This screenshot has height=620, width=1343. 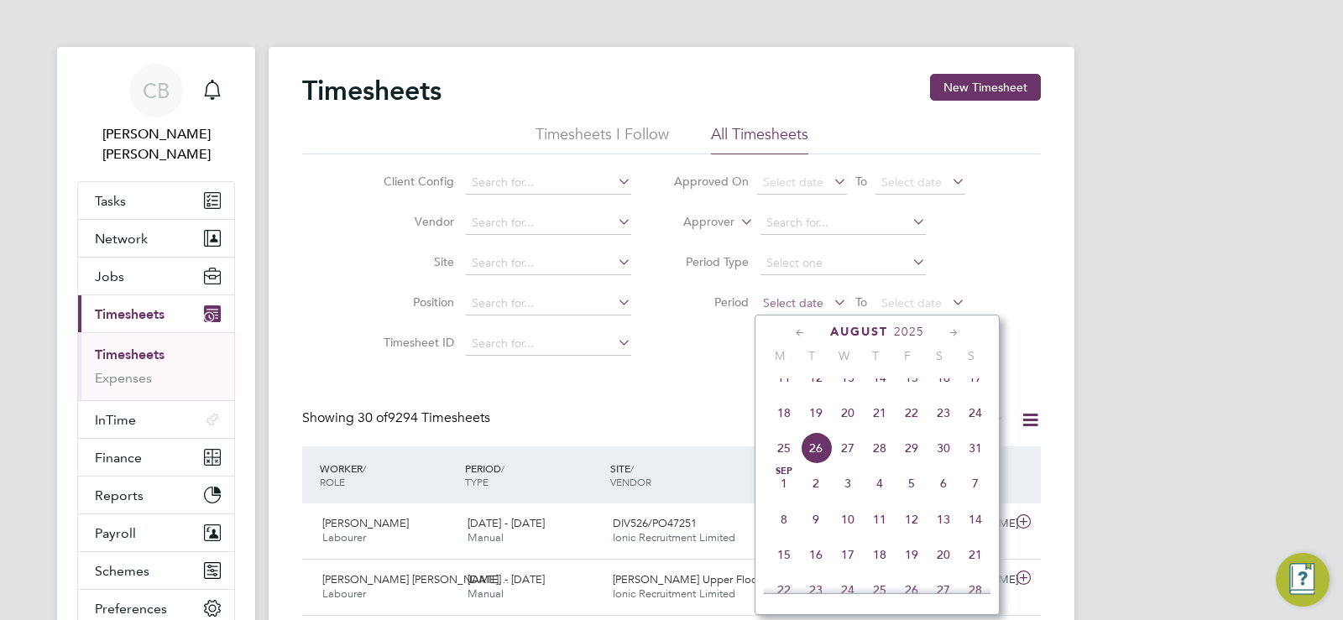 What do you see at coordinates (156, 420) in the screenshot?
I see `button: InTime` at bounding box center [156, 420].